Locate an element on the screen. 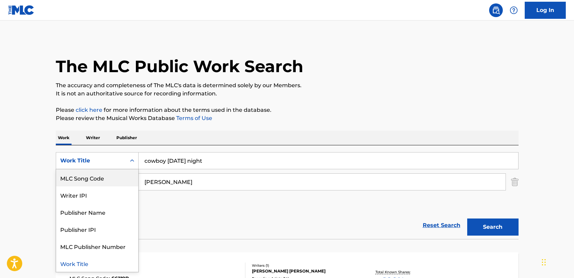  div: Drag is located at coordinates (544, 263).